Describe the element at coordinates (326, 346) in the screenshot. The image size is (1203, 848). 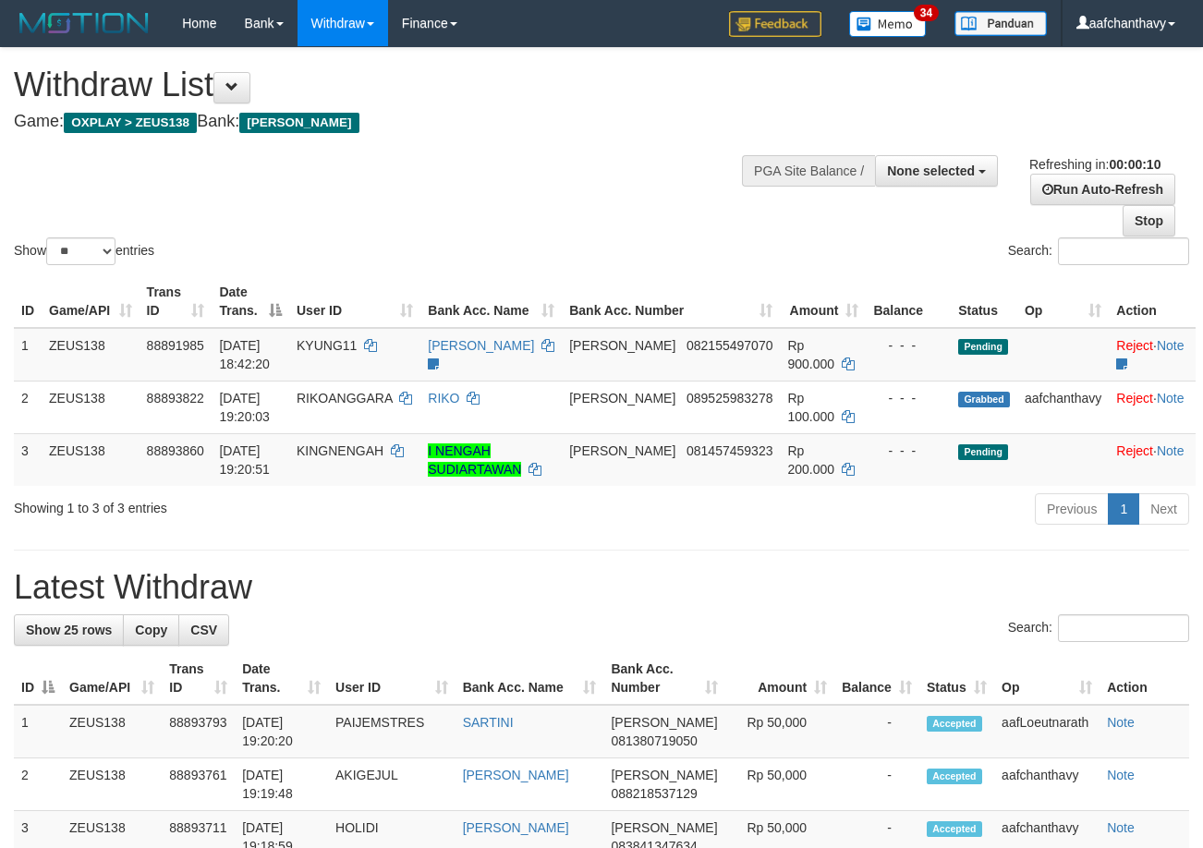
I see `span: KYUNG11` at that location.